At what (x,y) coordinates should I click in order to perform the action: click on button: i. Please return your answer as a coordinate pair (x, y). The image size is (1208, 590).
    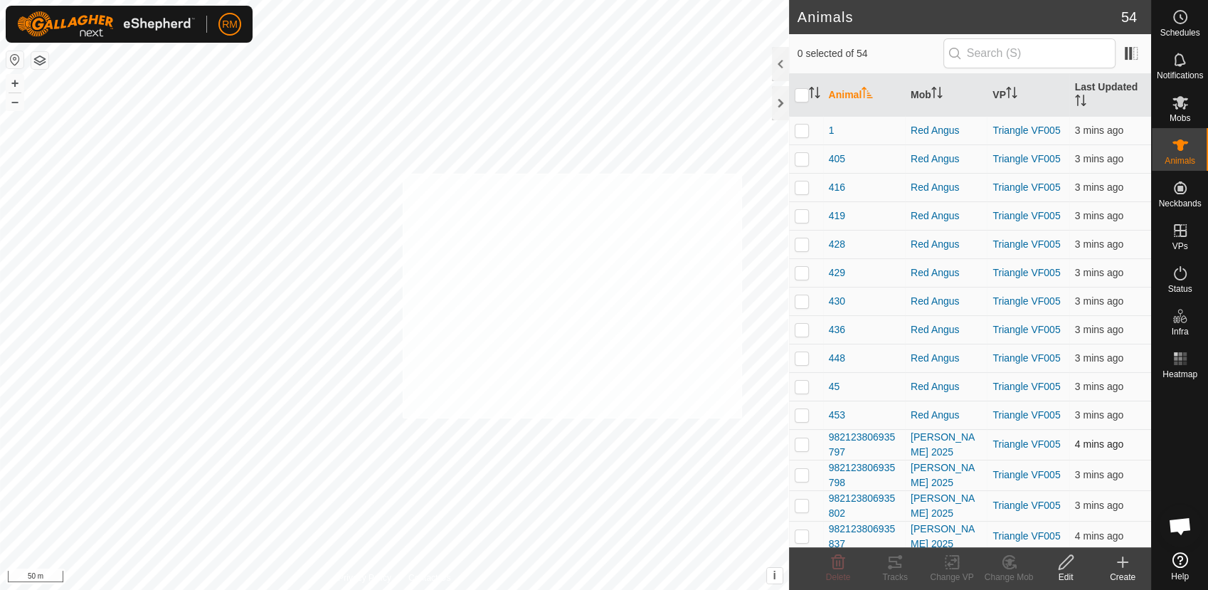
    Looking at the image, I should click on (775, 576).